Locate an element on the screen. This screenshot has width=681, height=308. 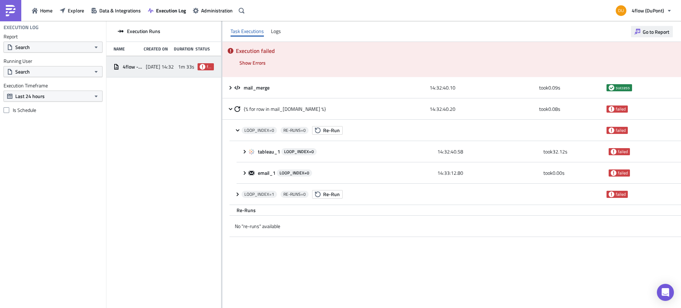
div: 14:32:40.10 is located at coordinates (483, 88).